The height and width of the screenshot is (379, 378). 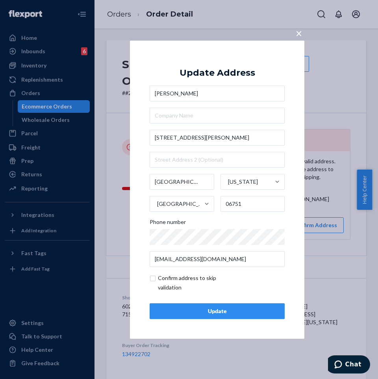 What do you see at coordinates (217, 115) in the screenshot?
I see `input: Company Name` at bounding box center [217, 115].